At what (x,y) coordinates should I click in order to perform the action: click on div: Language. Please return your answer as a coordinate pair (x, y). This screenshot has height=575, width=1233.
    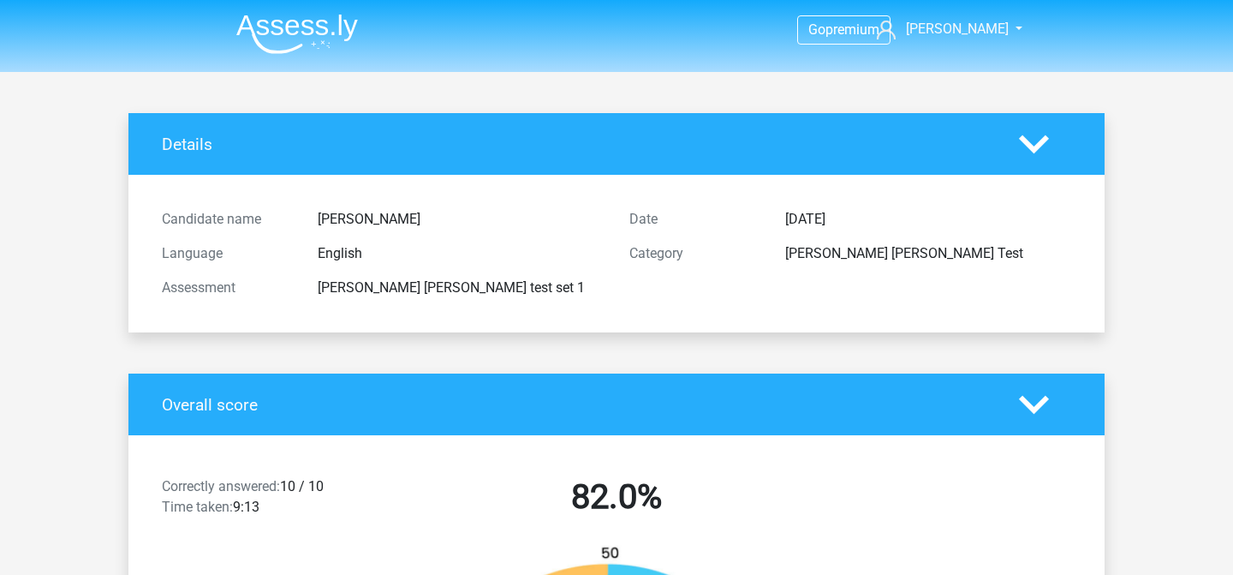
    Looking at the image, I should click on (227, 254).